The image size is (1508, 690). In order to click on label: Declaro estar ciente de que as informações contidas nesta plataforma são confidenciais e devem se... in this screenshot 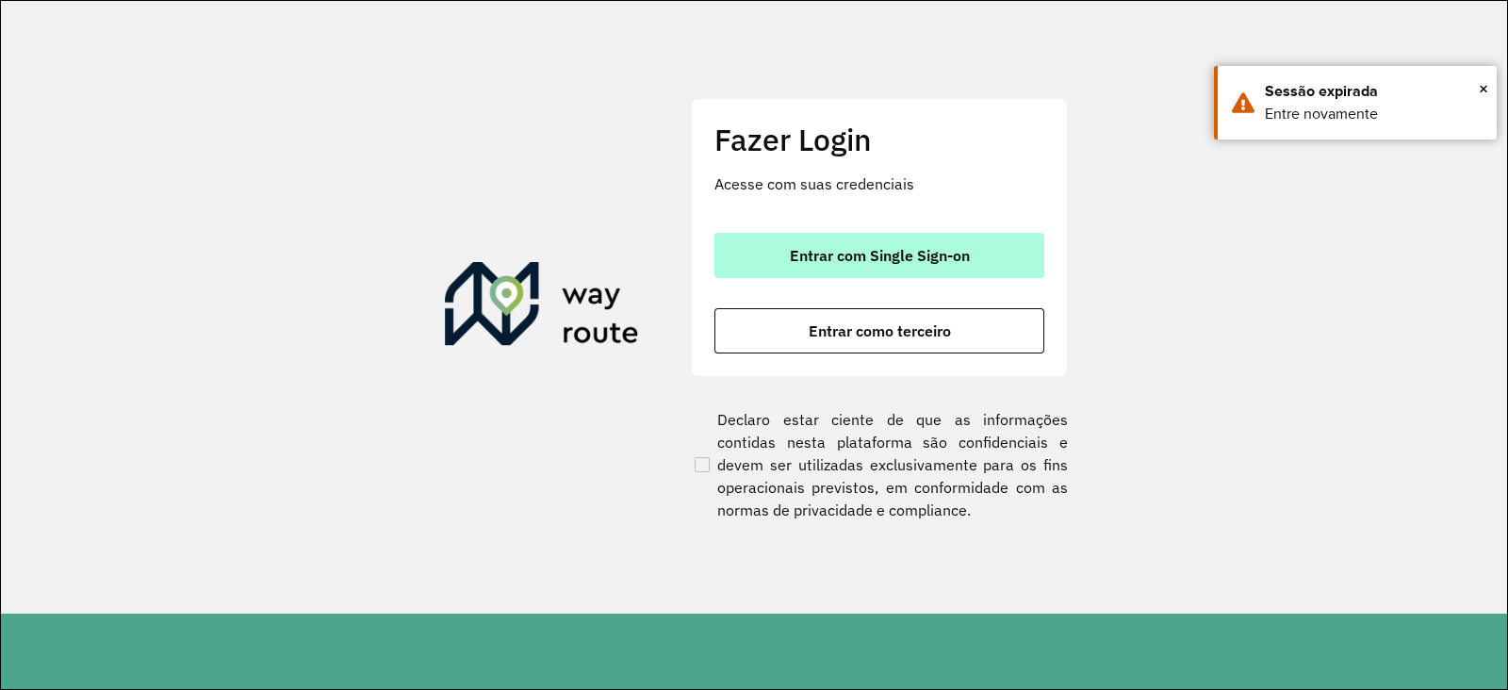, I will do `click(879, 465)`.